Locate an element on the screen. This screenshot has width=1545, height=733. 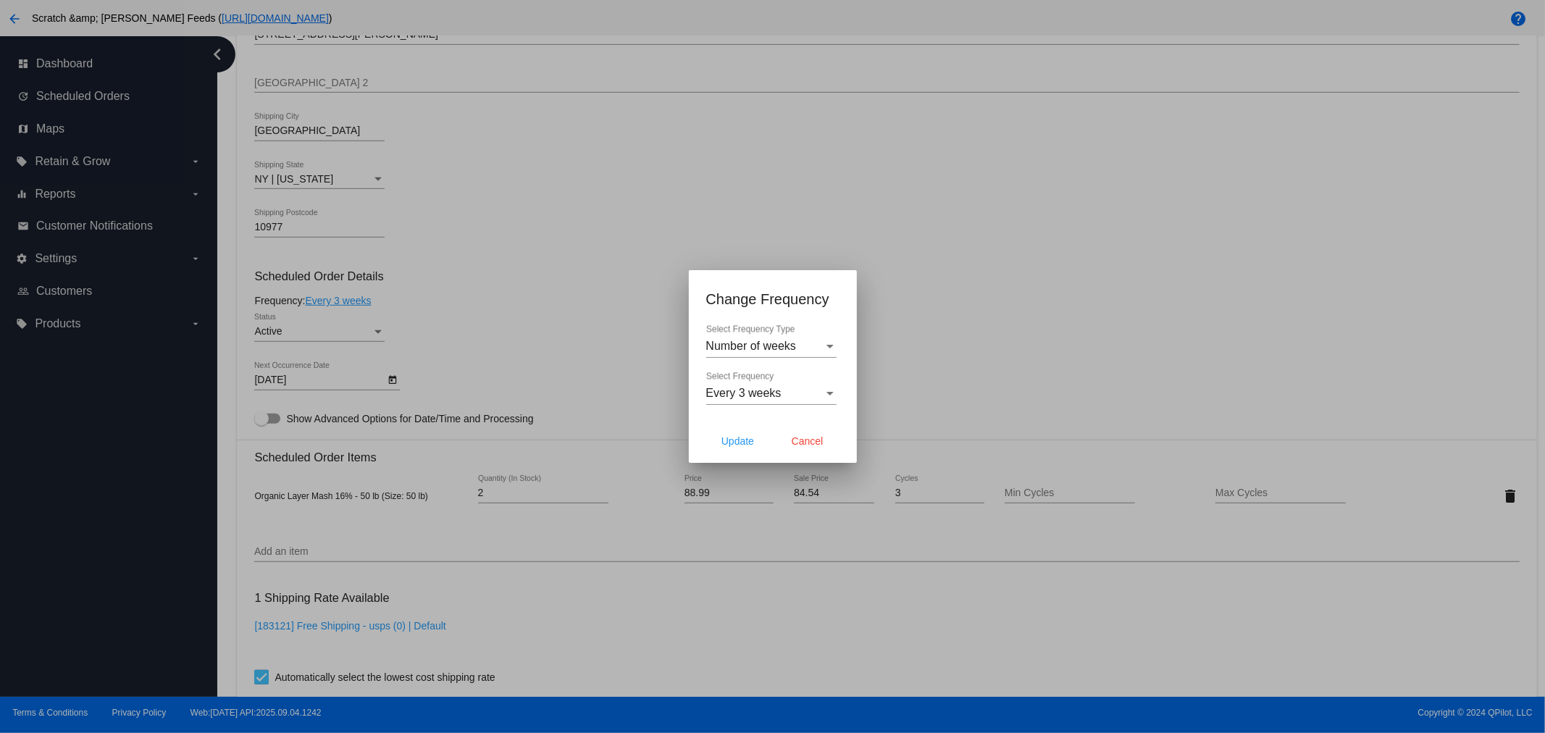
span: Update is located at coordinates (737, 441).